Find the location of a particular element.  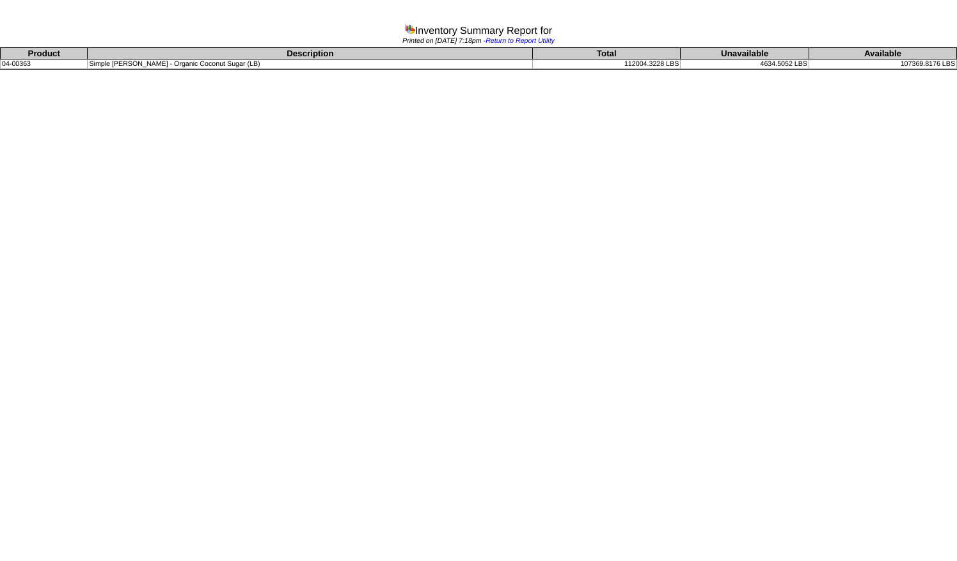

td: 112004.3228 LBS is located at coordinates (607, 64).